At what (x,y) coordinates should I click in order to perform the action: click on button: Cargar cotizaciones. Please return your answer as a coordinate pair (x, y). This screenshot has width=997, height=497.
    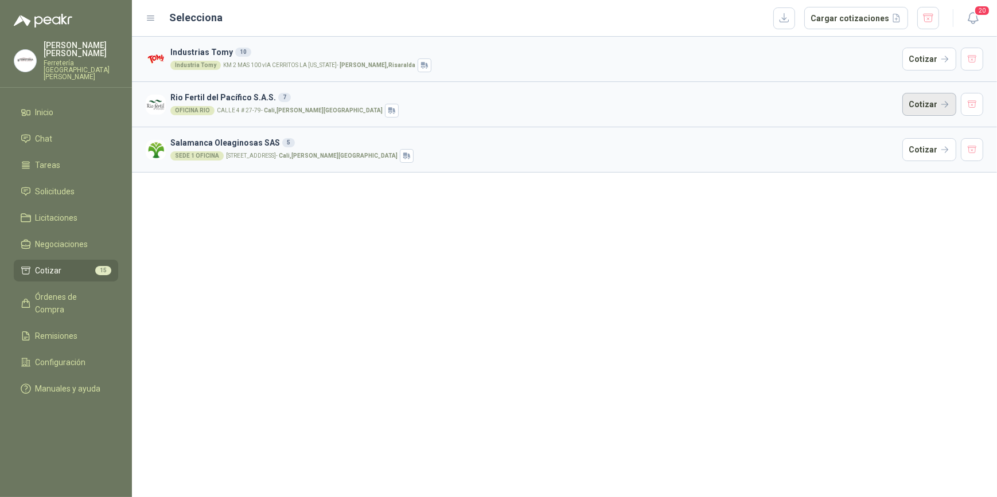
    Looking at the image, I should click on (856, 18).